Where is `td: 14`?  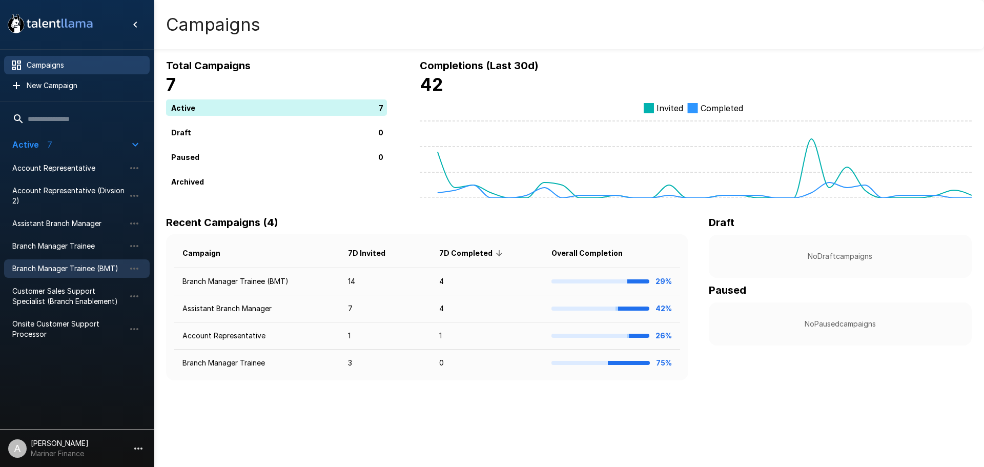 td: 14 is located at coordinates (385, 281).